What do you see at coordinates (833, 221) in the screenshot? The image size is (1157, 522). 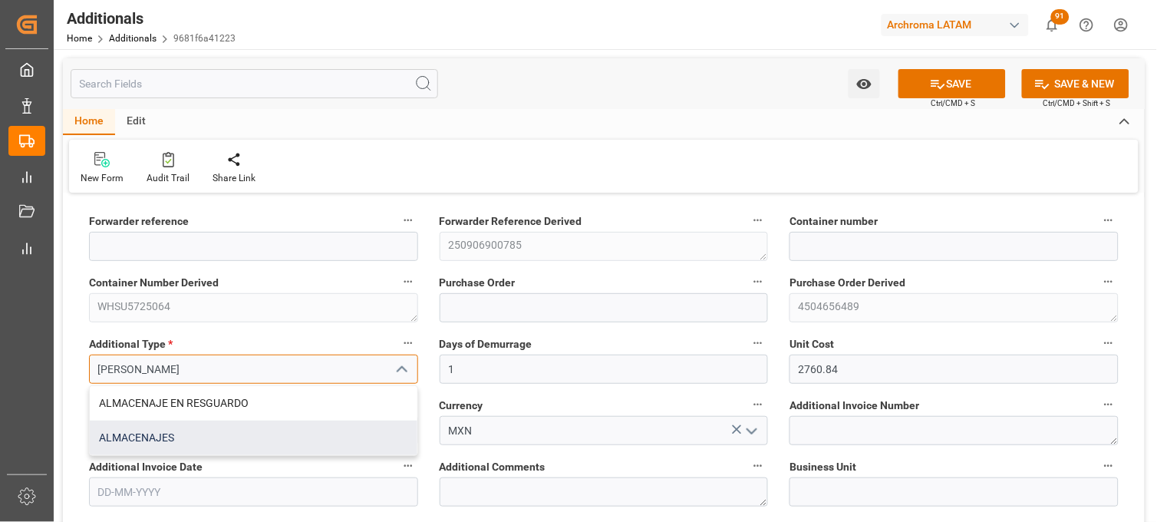 I see `span: Container number` at bounding box center [833, 221].